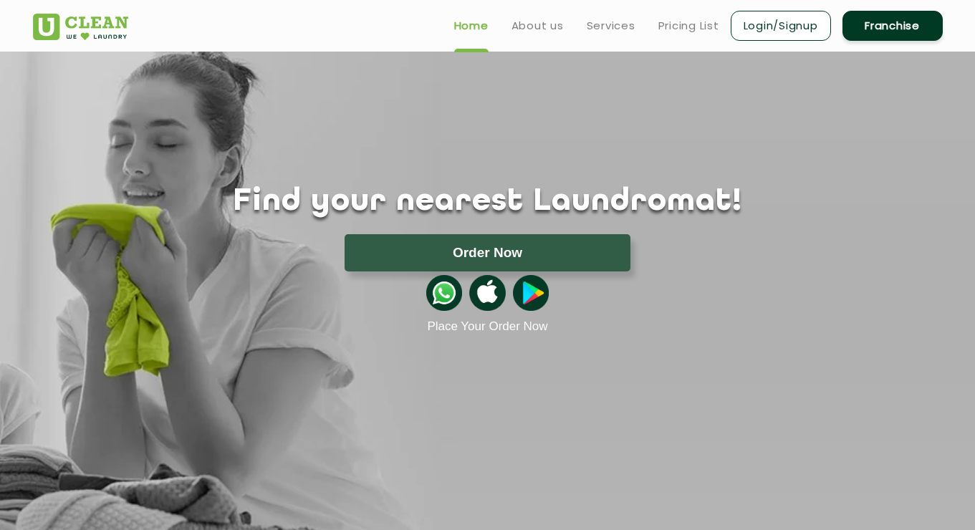 Image resolution: width=975 pixels, height=530 pixels. What do you see at coordinates (80, 27) in the screenshot?
I see `img: UClean Laundry and Dry Cleaning` at bounding box center [80, 27].